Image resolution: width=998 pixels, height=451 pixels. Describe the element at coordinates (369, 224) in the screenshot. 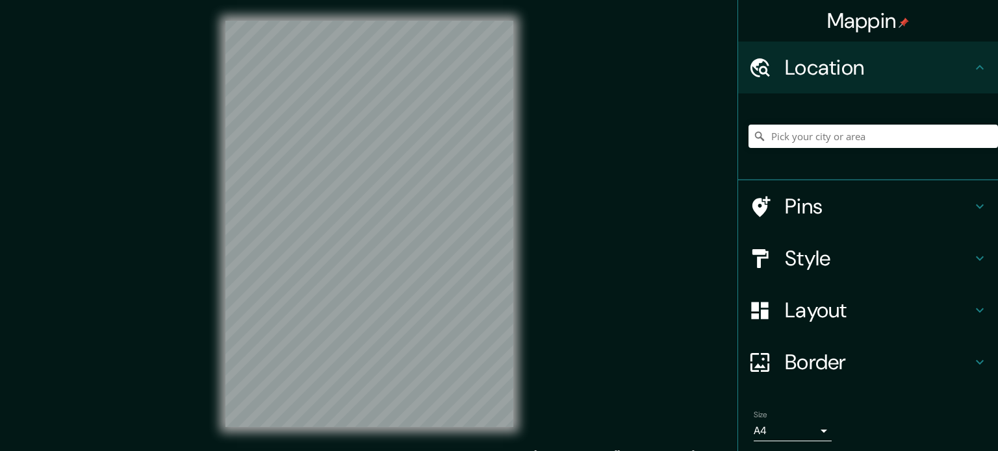

I see `canvas: Map` at that location.